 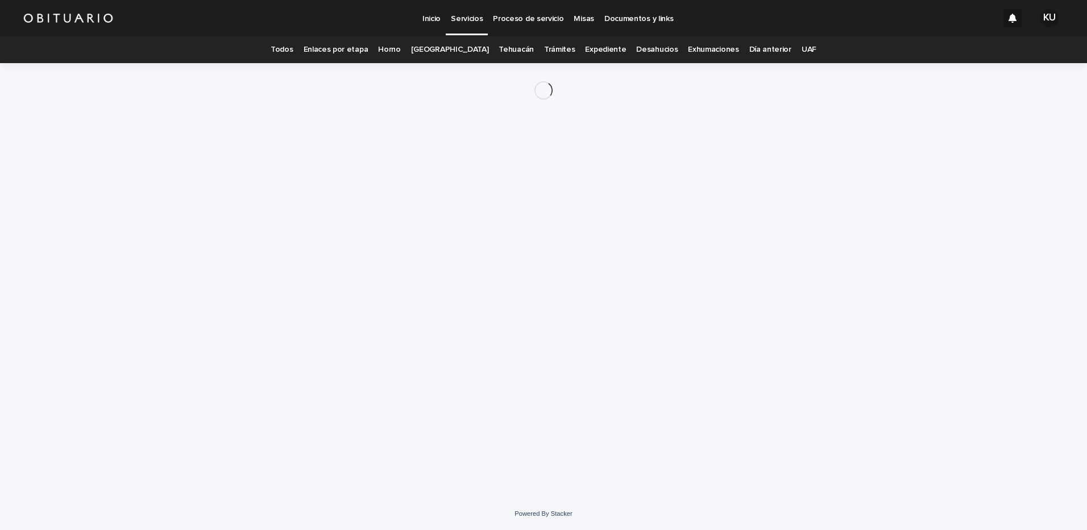 What do you see at coordinates (389, 49) in the screenshot?
I see `a: Horno` at bounding box center [389, 49].